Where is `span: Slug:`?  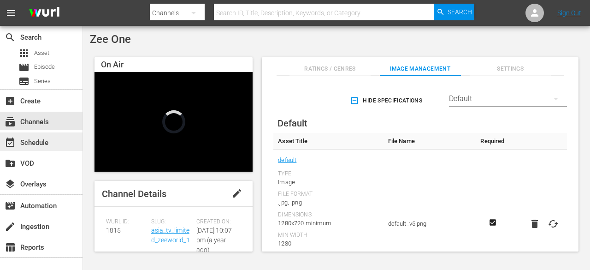 span: Slug: is located at coordinates (172, 222).